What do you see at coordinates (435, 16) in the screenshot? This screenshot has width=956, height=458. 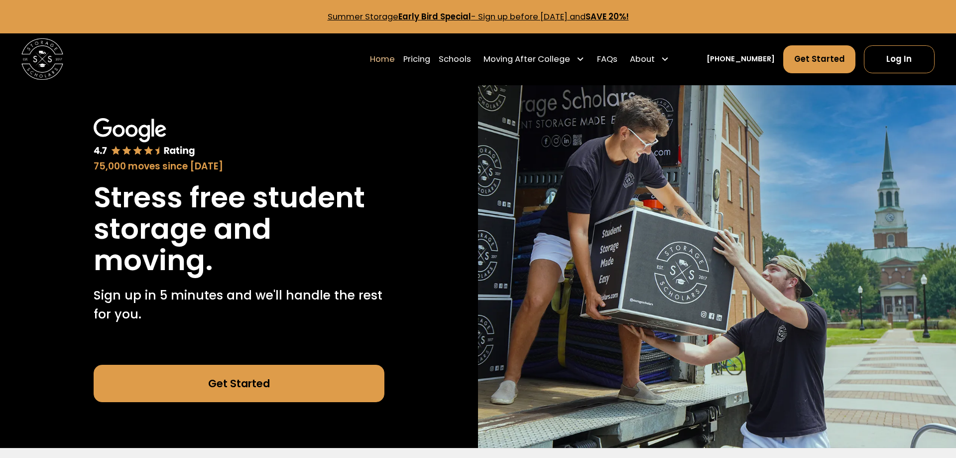 I see `strong: Early Bird Special` at bounding box center [435, 16].